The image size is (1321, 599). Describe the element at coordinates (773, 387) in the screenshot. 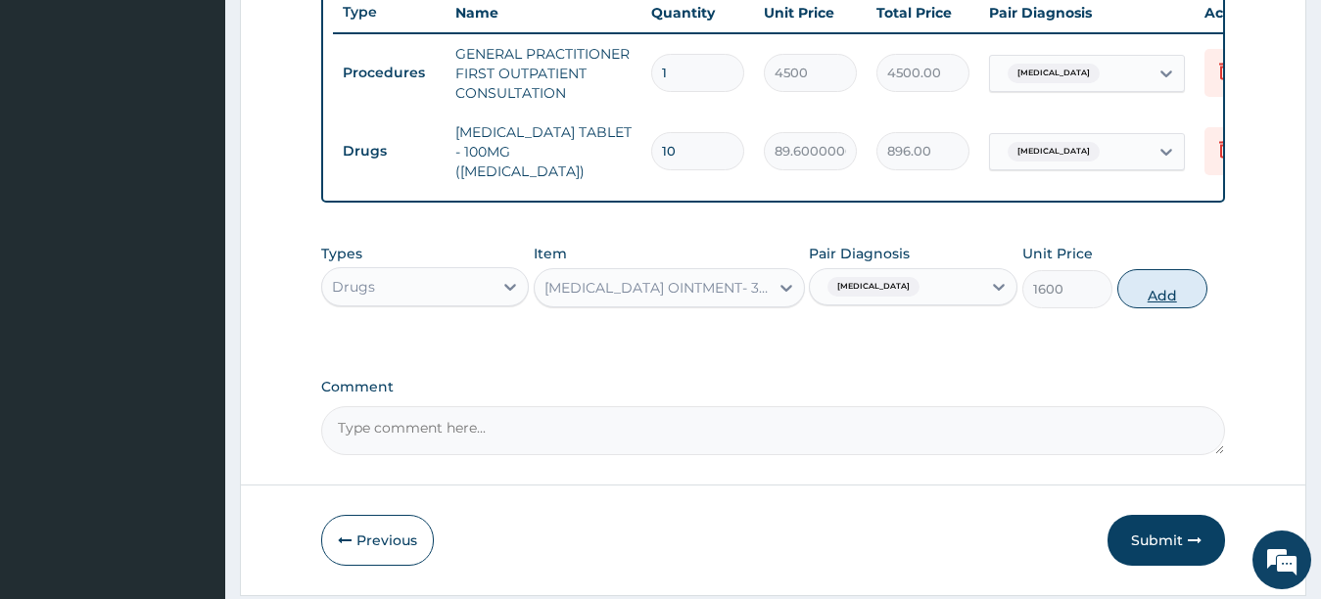

I see `label: Comment` at that location.